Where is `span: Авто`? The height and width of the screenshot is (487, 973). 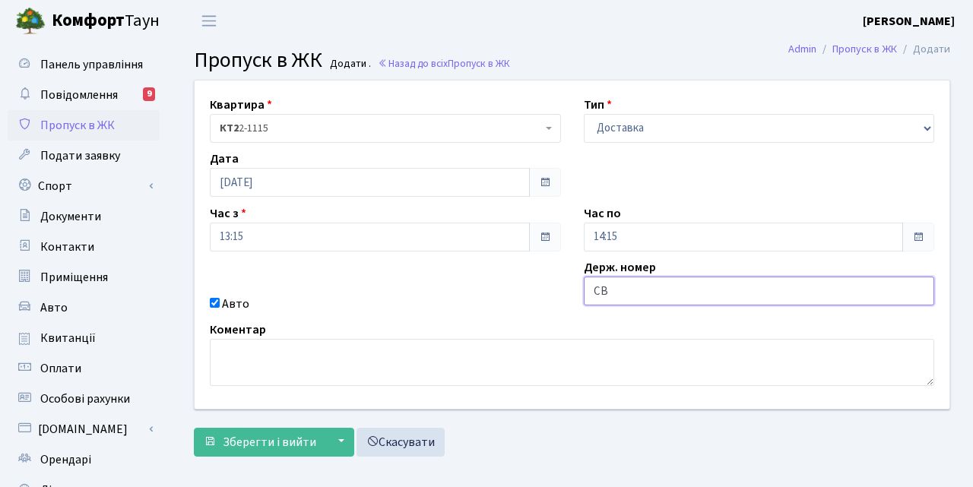
span: Авто is located at coordinates (54, 308).